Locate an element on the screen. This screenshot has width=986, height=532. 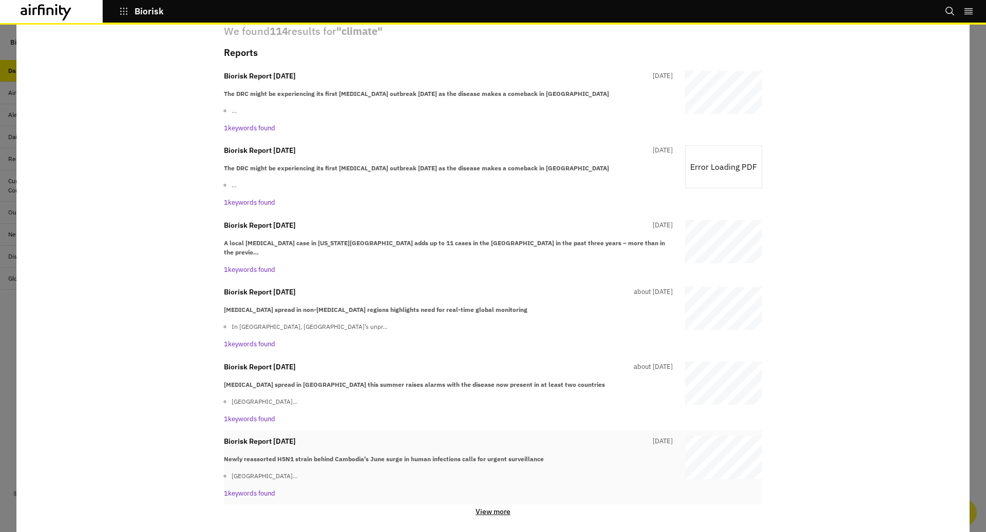
button: Search is located at coordinates (950, 11).